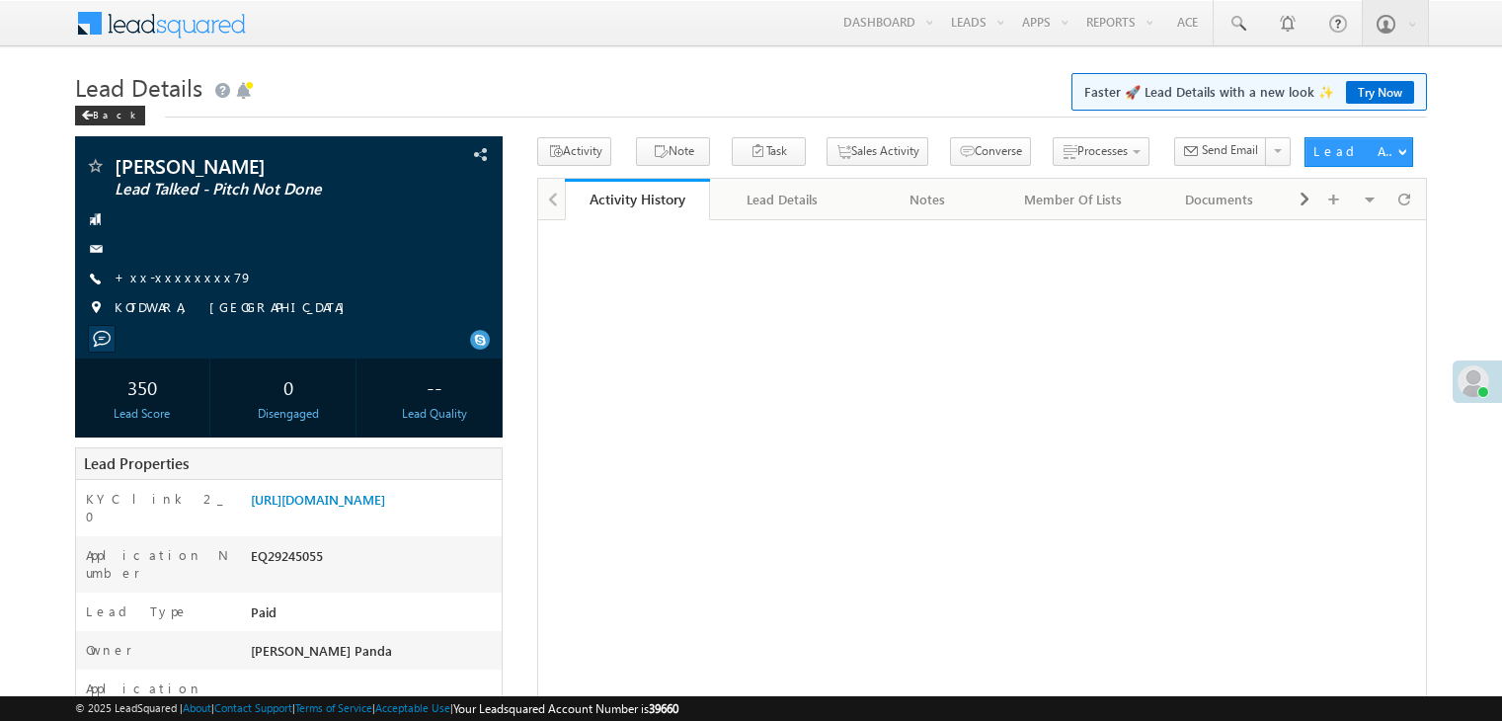 The image size is (1502, 721). Describe the element at coordinates (288, 414) in the screenshot. I see `div: Disengaged` at that location.